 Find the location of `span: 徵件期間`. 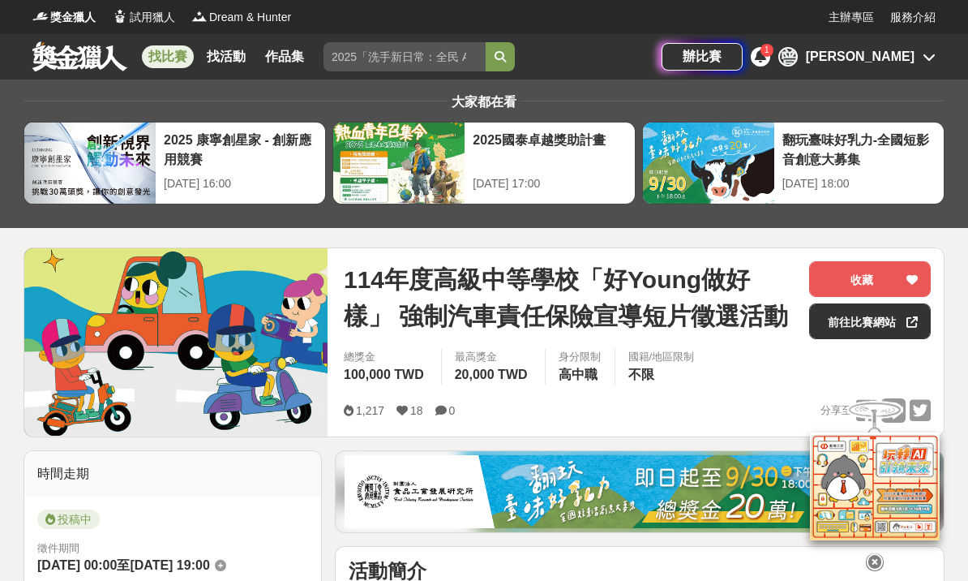

span: 徵件期間 is located at coordinates (58, 547).